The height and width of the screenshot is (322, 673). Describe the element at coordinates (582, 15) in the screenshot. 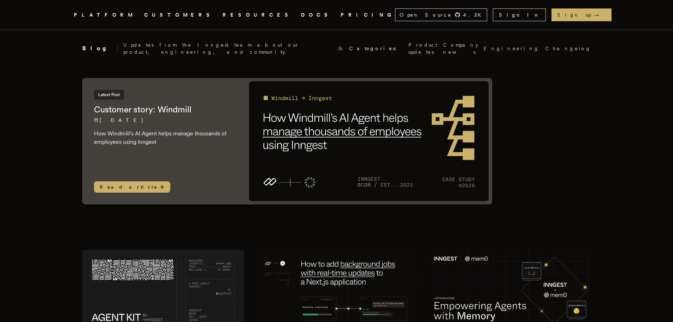

I see `a: Sign up` at that location.